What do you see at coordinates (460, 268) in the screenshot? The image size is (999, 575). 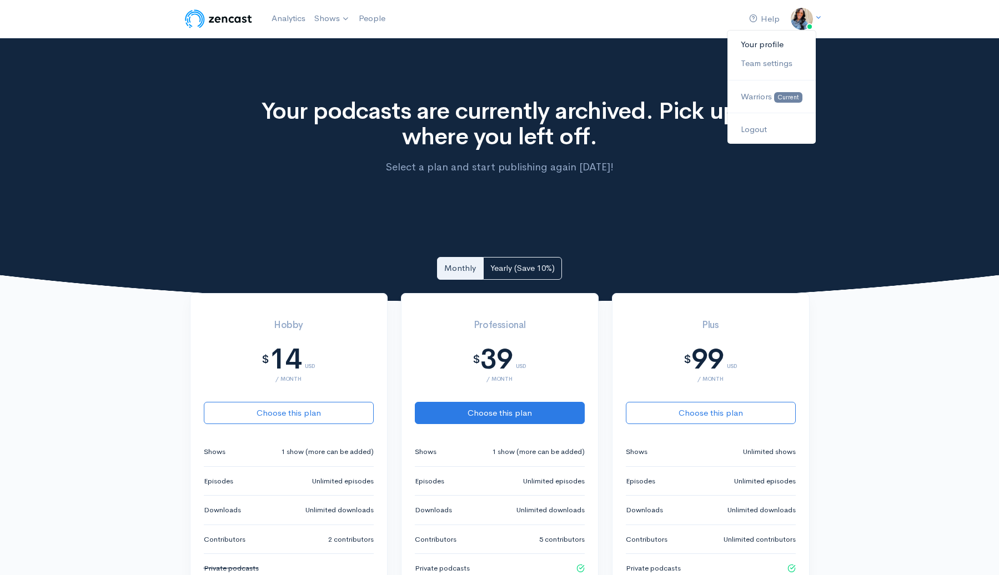 I see `a: Monthly` at bounding box center [460, 268].